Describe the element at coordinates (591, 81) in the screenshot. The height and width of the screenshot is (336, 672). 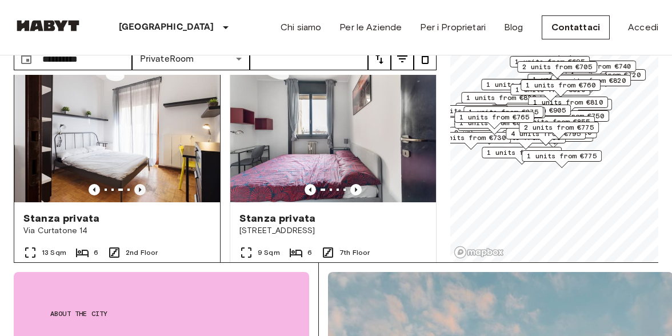
I see `span: 2 units from €820` at that location.